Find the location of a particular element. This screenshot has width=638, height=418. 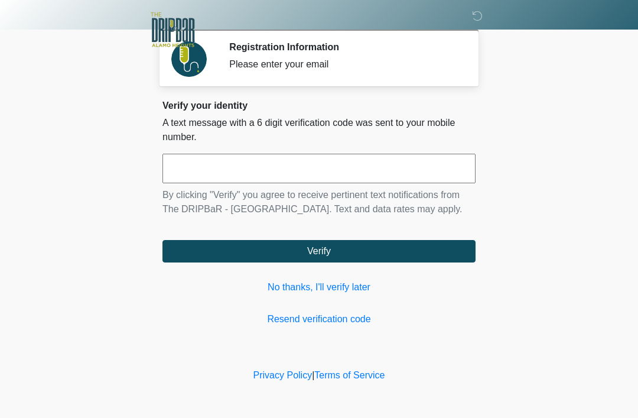

a: Resend verification code is located at coordinates (319, 319).